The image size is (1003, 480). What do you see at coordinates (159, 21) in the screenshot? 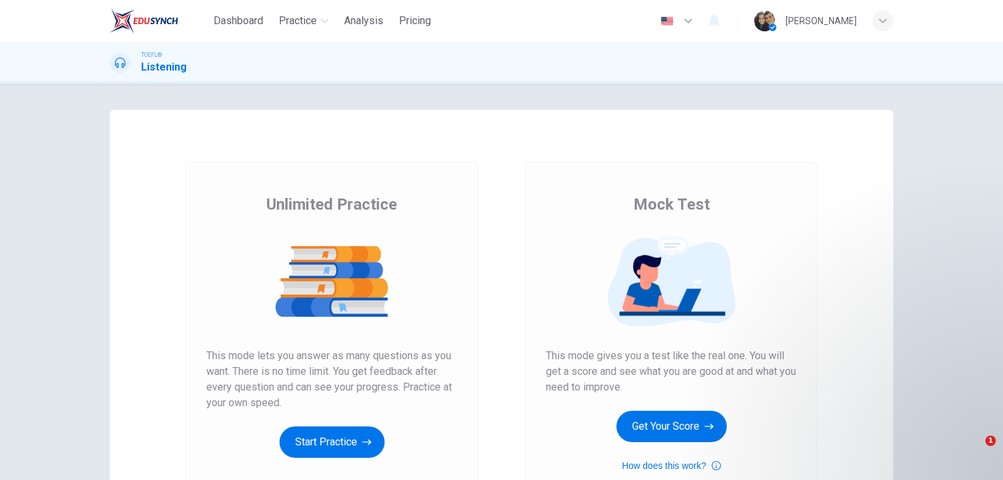
I see `a: EduSynch logo` at bounding box center [159, 21].